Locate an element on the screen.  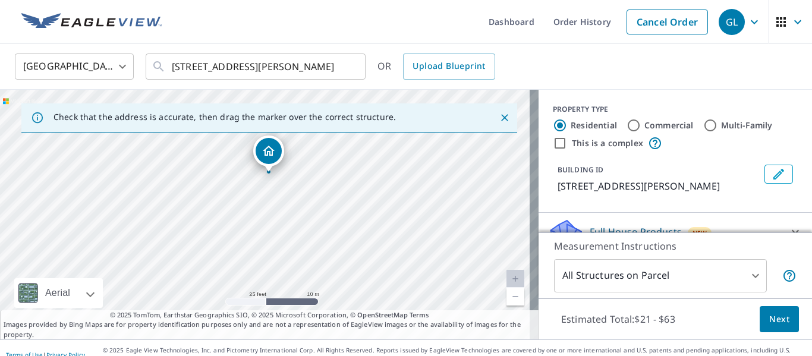
a: Current Level 20, Zoom Out is located at coordinates (515, 297).